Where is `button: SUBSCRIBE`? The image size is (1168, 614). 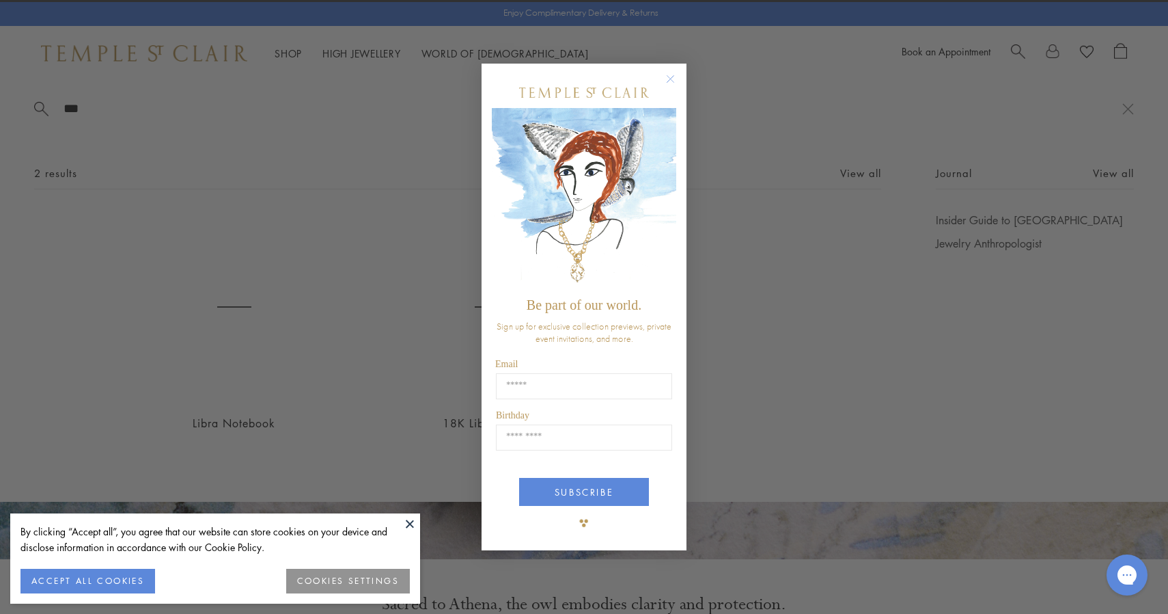
button: SUBSCRIBE is located at coordinates (584, 491).